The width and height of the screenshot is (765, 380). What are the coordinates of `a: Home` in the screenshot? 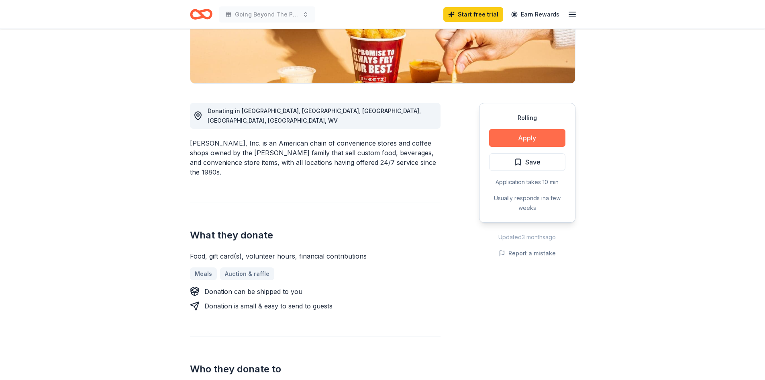 It's located at (201, 14).